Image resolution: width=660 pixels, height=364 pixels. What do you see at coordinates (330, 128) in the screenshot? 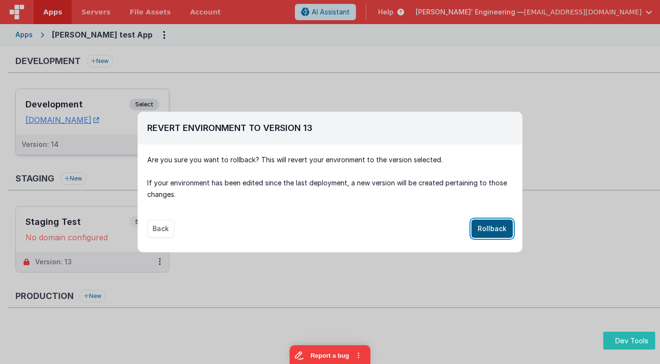
I see `h2: Revert Environment To Version 13` at bounding box center [330, 128].